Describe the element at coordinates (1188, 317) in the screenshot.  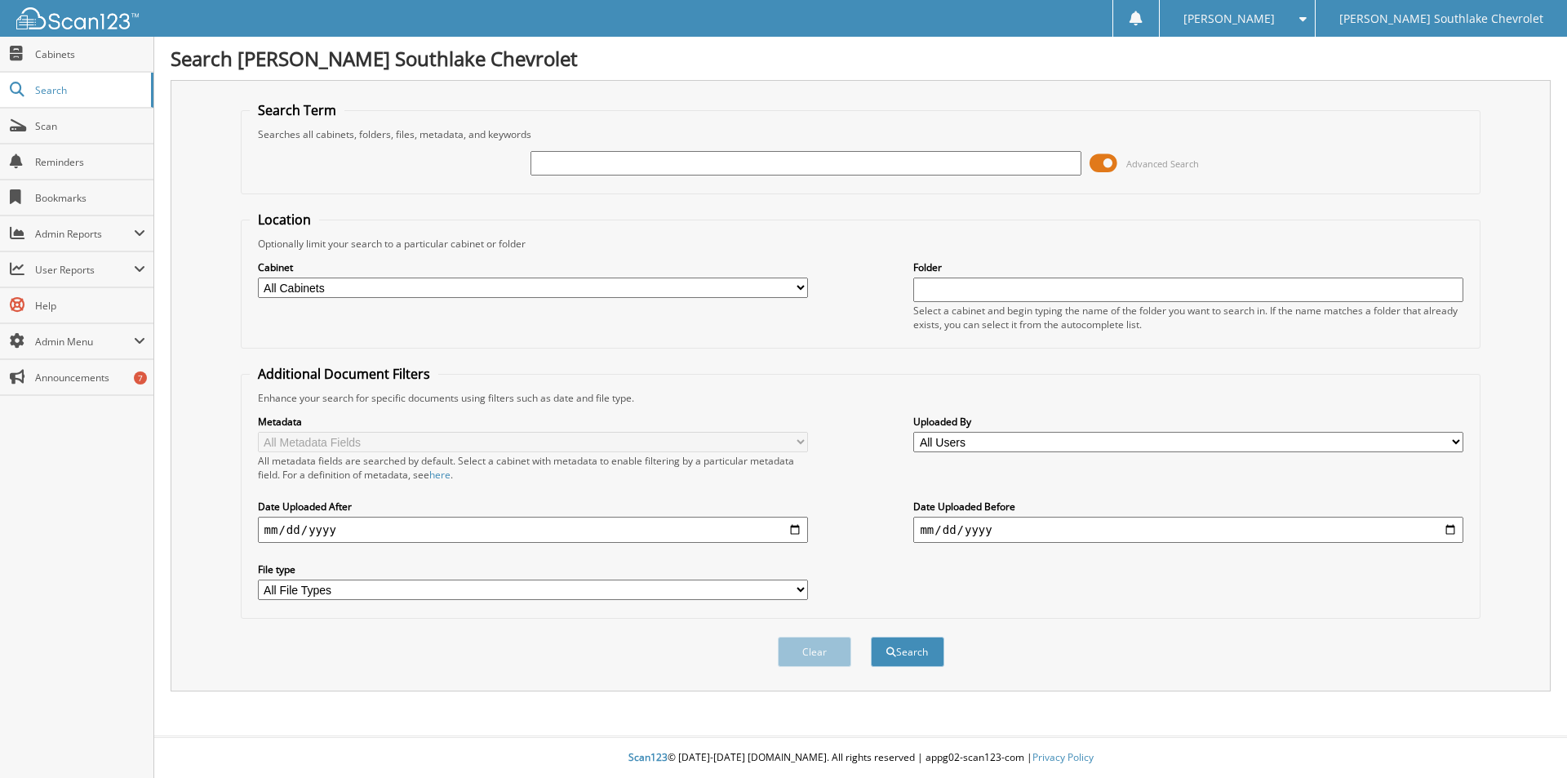
I see `div: Select a cabinet and begin typing the name of the folder you want to search in. If the name match...` at that location.